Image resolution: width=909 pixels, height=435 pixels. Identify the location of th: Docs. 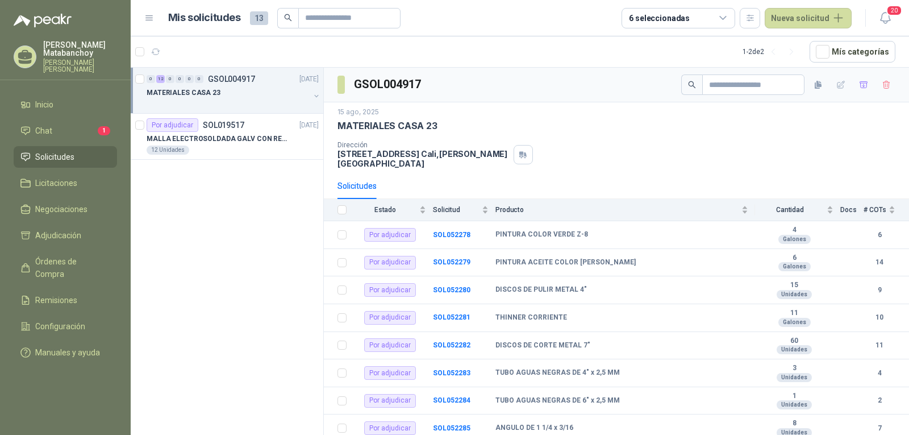
(852, 210).